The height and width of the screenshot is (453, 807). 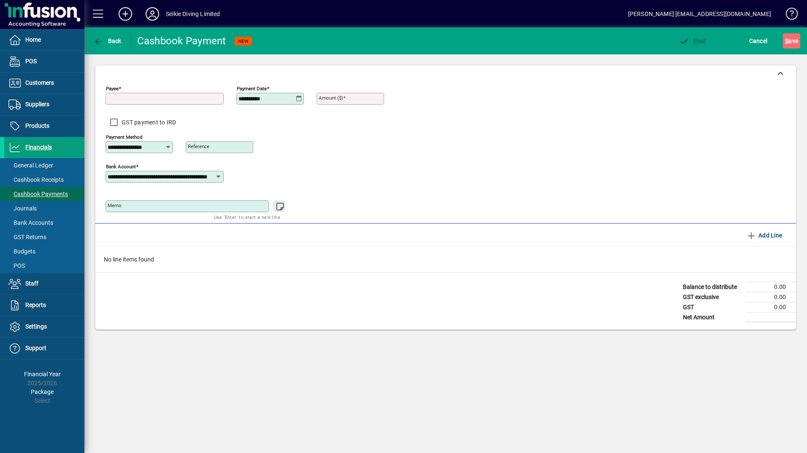 What do you see at coordinates (44, 83) in the screenshot?
I see `a: Customers` at bounding box center [44, 83].